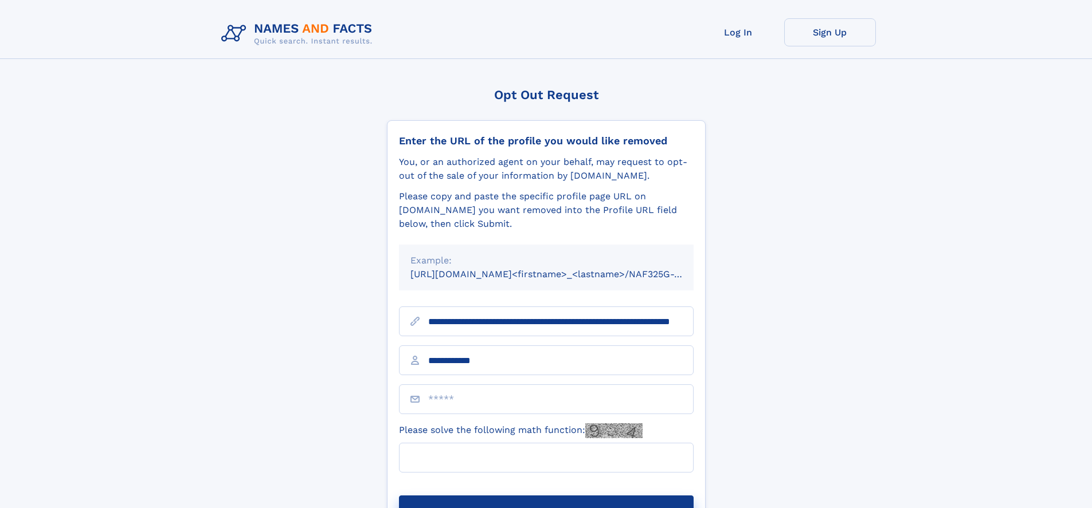 This screenshot has height=508, width=1092. Describe the element at coordinates (546, 261) in the screenshot. I see `div: Example:` at that location.